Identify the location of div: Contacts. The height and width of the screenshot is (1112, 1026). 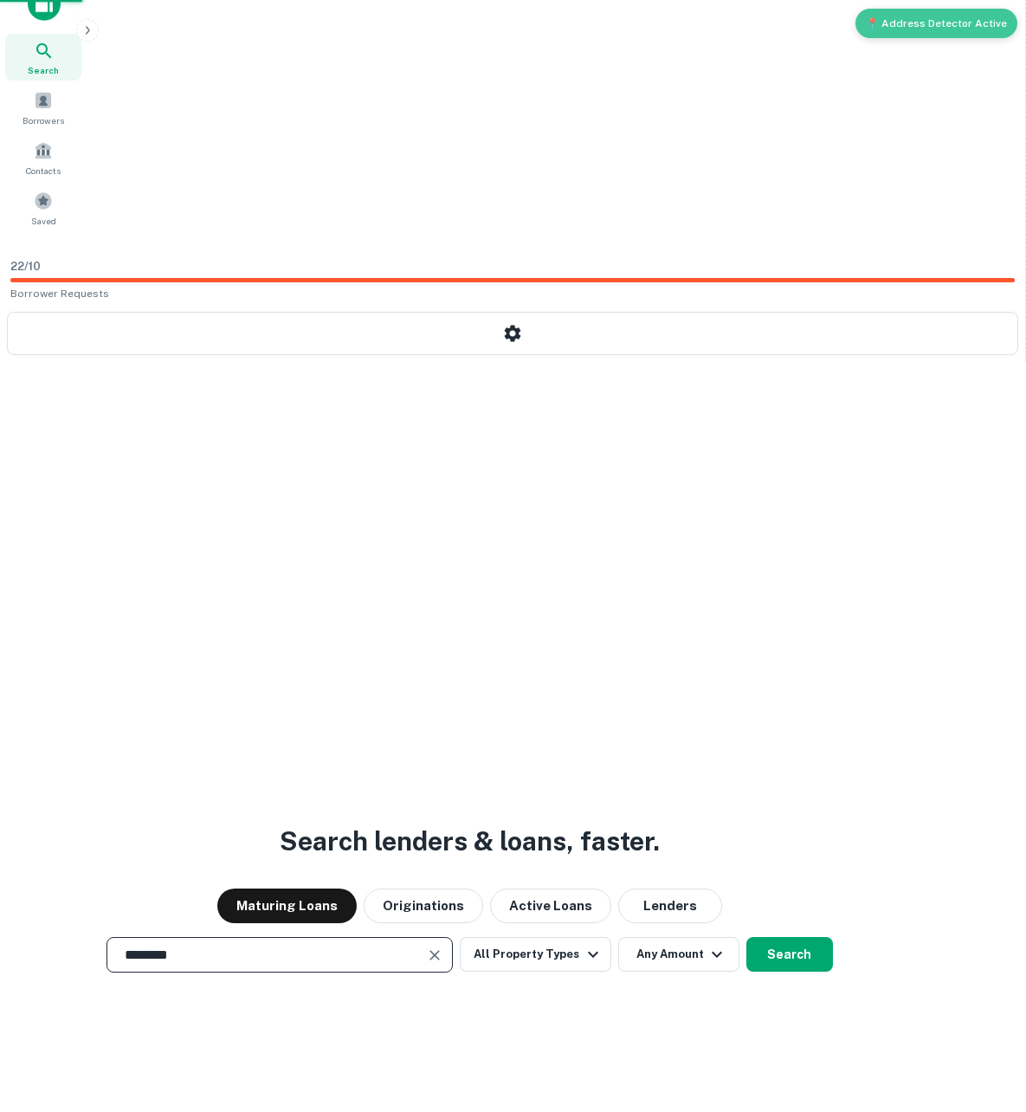
(43, 158).